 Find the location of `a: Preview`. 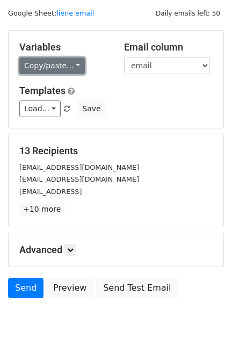

a: Preview is located at coordinates (70, 288).